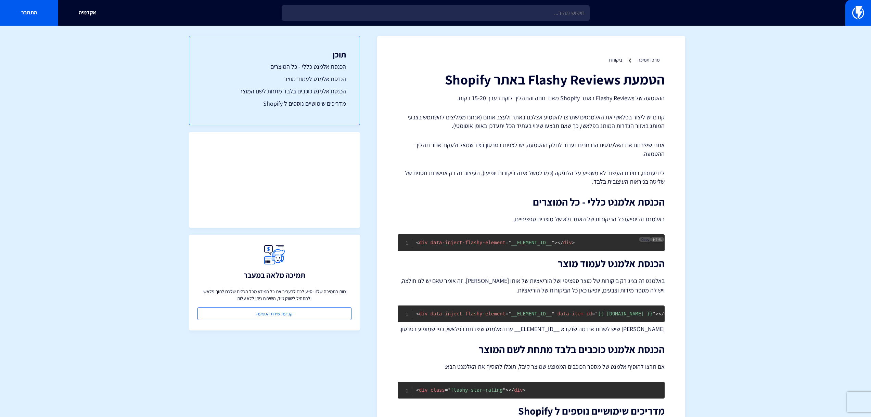 This screenshot has width=871, height=417. I want to click on h2: מדריכים שימושיים נוספים ל Shopify, so click(531, 411).